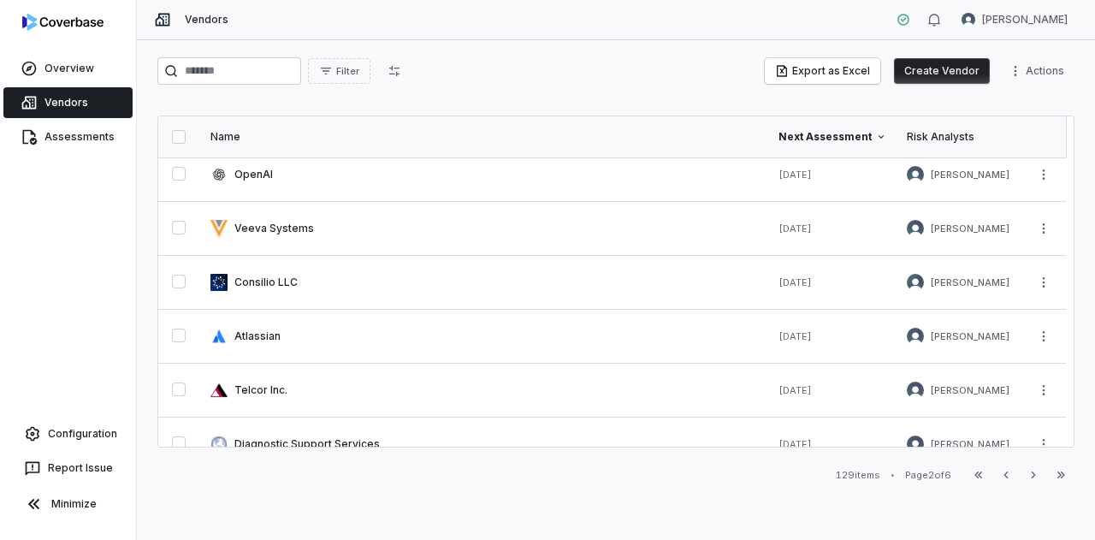 Image resolution: width=1095 pixels, height=540 pixels. Describe the element at coordinates (961, 137) in the screenshot. I see `div: Risk Analysts` at that location.